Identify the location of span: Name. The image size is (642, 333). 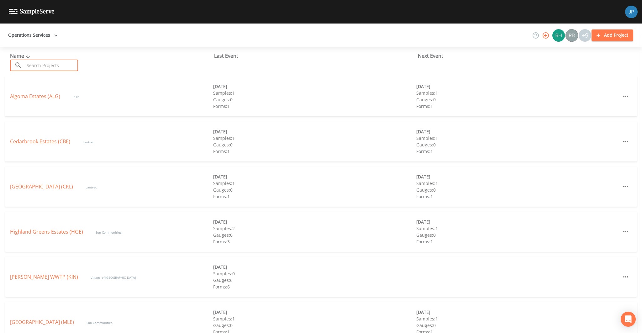
(21, 56).